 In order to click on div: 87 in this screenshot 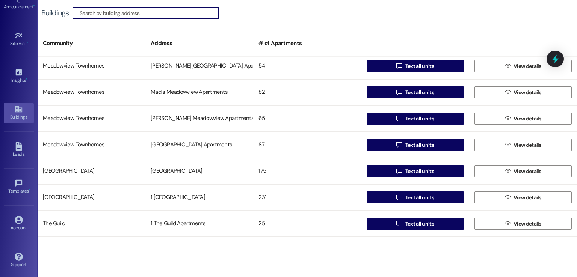, I will do `click(307, 145)`.